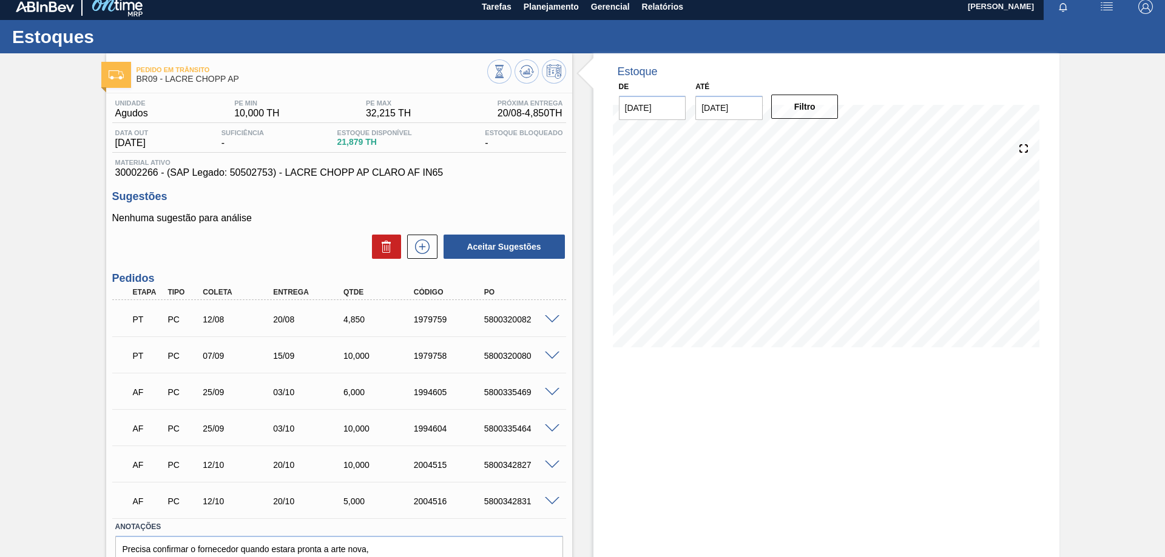  Describe the element at coordinates (132, 133) in the screenshot. I see `span: Data out` at that location.